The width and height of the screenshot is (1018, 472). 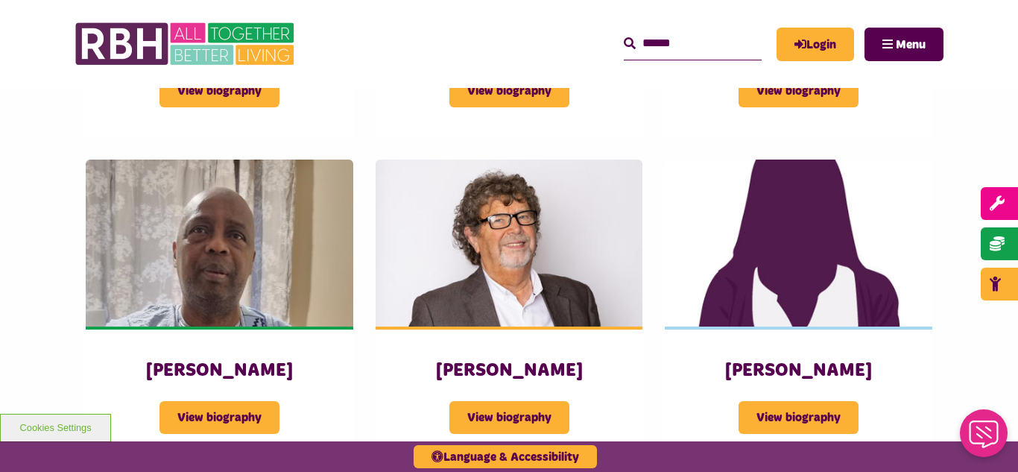 I want to click on a: MyRBH, so click(x=815, y=44).